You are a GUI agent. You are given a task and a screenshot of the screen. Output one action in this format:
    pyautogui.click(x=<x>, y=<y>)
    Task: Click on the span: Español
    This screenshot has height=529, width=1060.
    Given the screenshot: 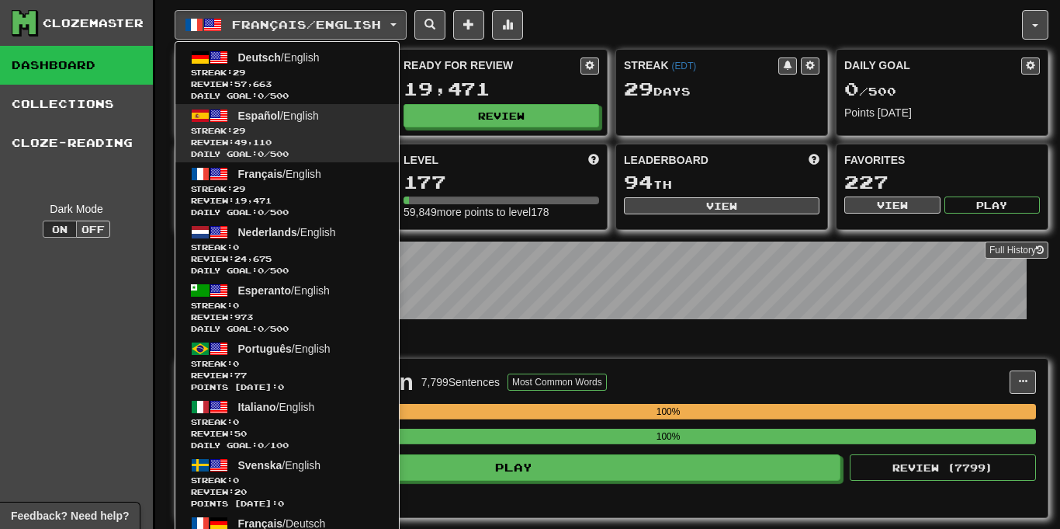 What is the action you would take?
    pyautogui.click(x=259, y=116)
    